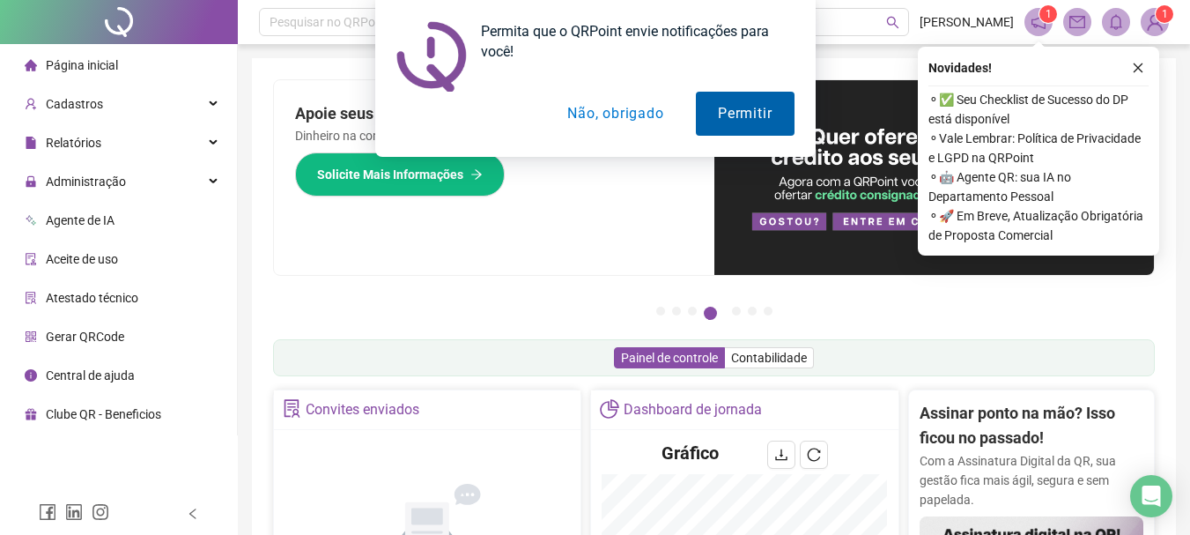 This screenshot has height=535, width=1190. I want to click on span: ⚬ 🤖 Agente QR: sua IA no Departamento Pessoal, so click(1038, 187).